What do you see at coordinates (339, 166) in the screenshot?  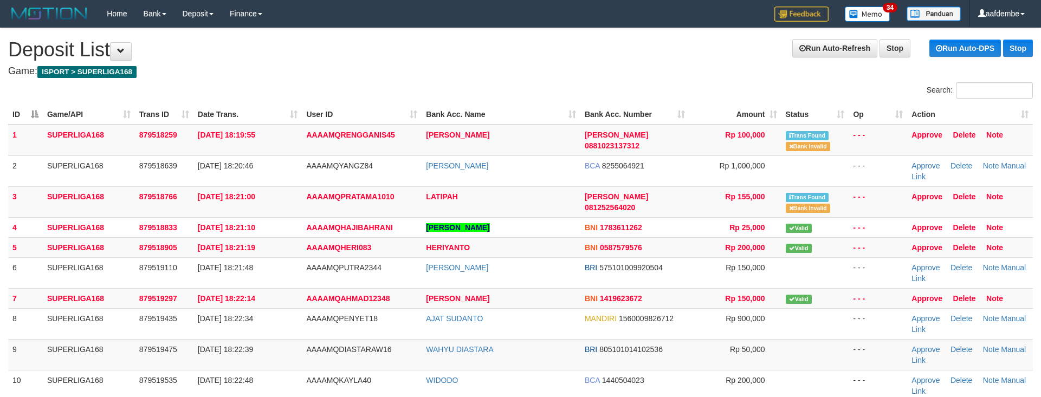 I see `span: AAAAMQYANGZ84` at bounding box center [339, 166].